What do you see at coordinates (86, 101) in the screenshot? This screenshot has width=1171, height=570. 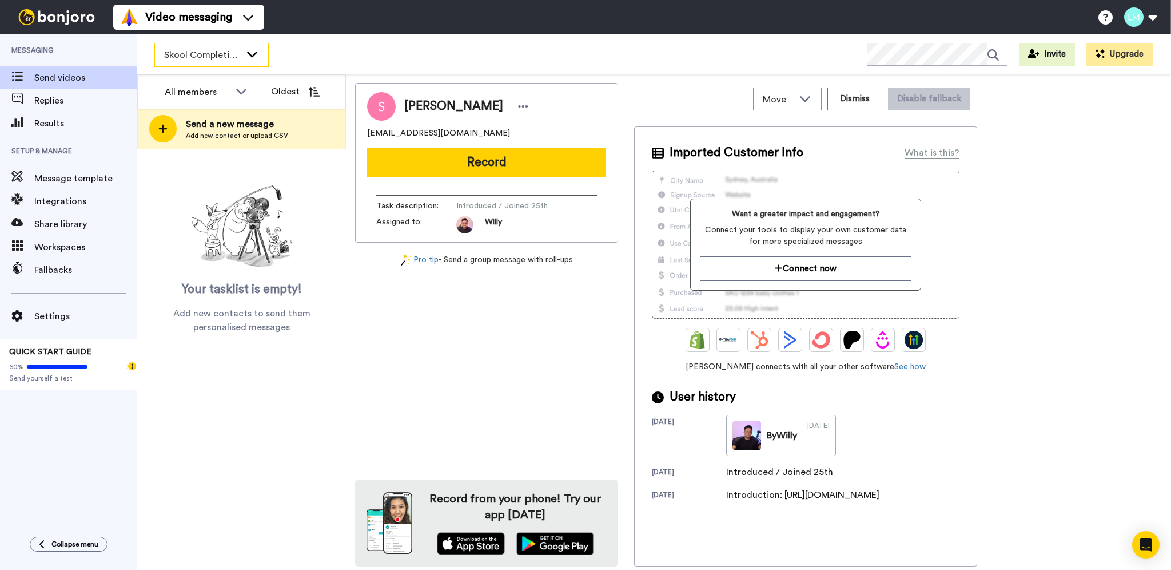 I see `span: Replies` at bounding box center [86, 101].